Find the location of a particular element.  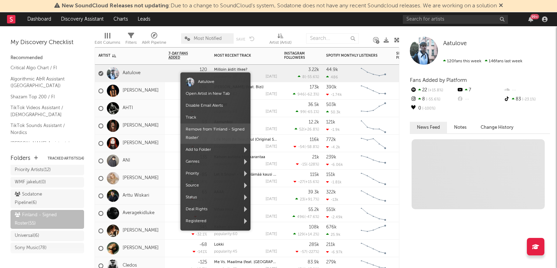

div: -2.49k is located at coordinates (334, 217).